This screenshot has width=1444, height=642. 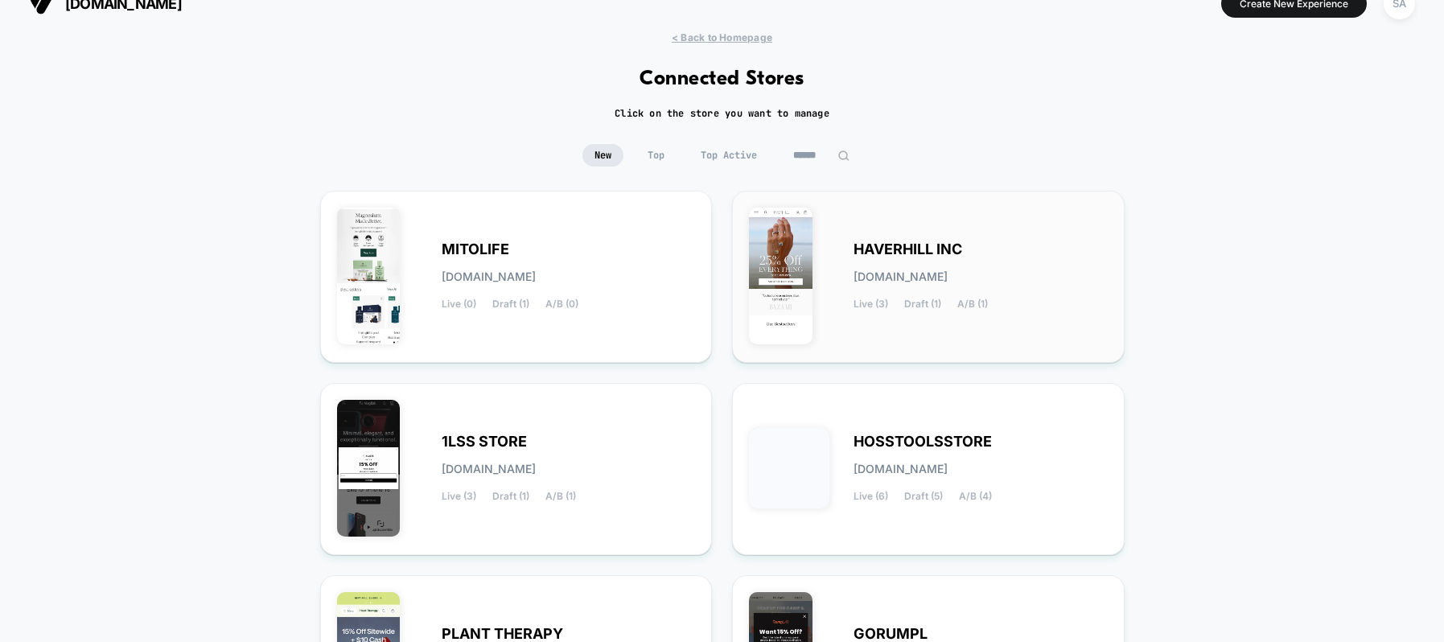 What do you see at coordinates (602, 155) in the screenshot?
I see `span: New` at bounding box center [602, 155].